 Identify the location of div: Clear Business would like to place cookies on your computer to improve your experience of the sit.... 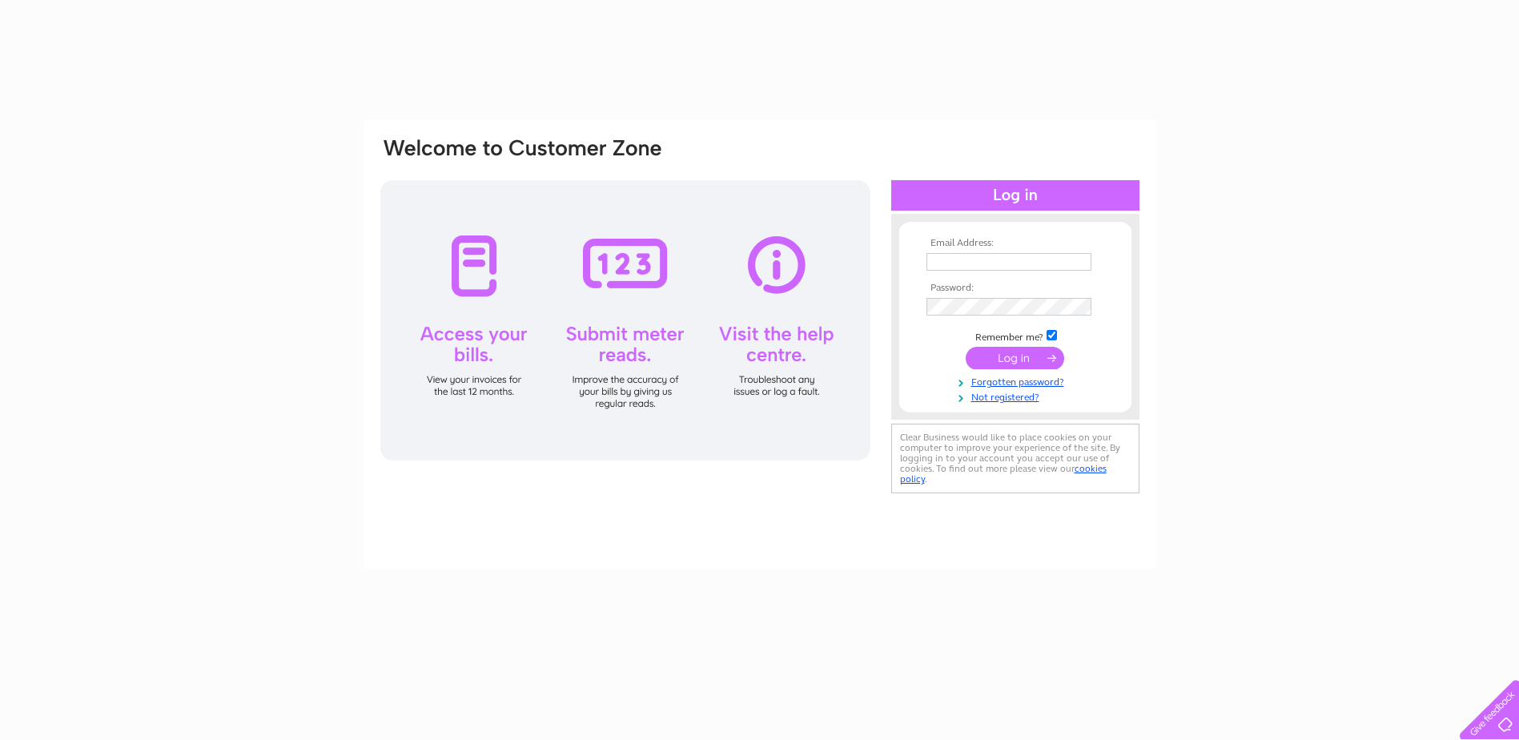
(1015, 458).